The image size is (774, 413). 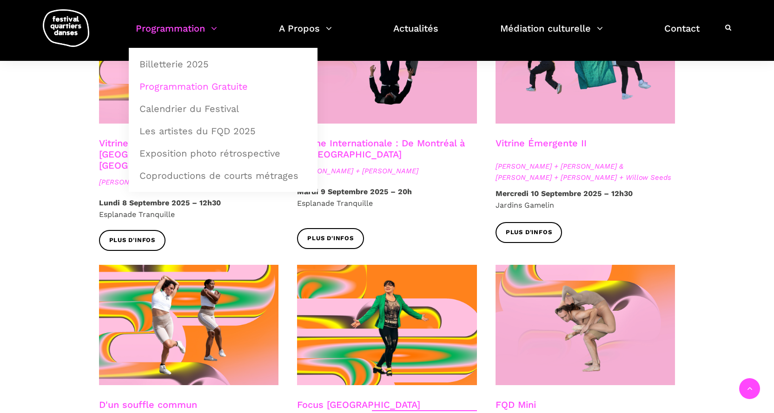 I want to click on a: Programmation, so click(x=176, y=34).